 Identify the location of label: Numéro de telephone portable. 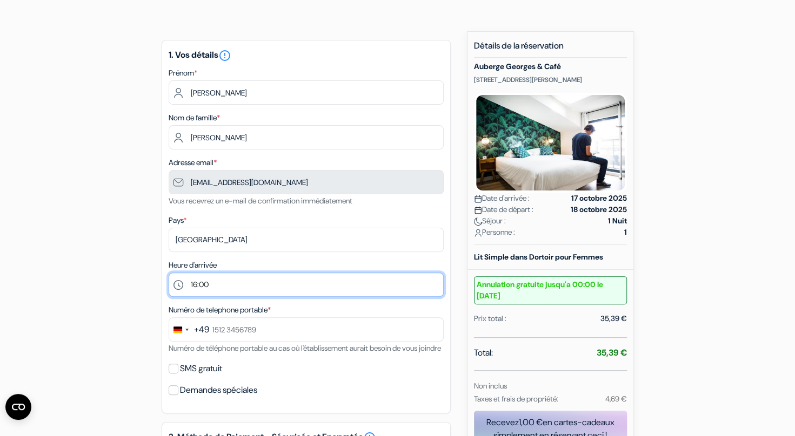
(219, 310).